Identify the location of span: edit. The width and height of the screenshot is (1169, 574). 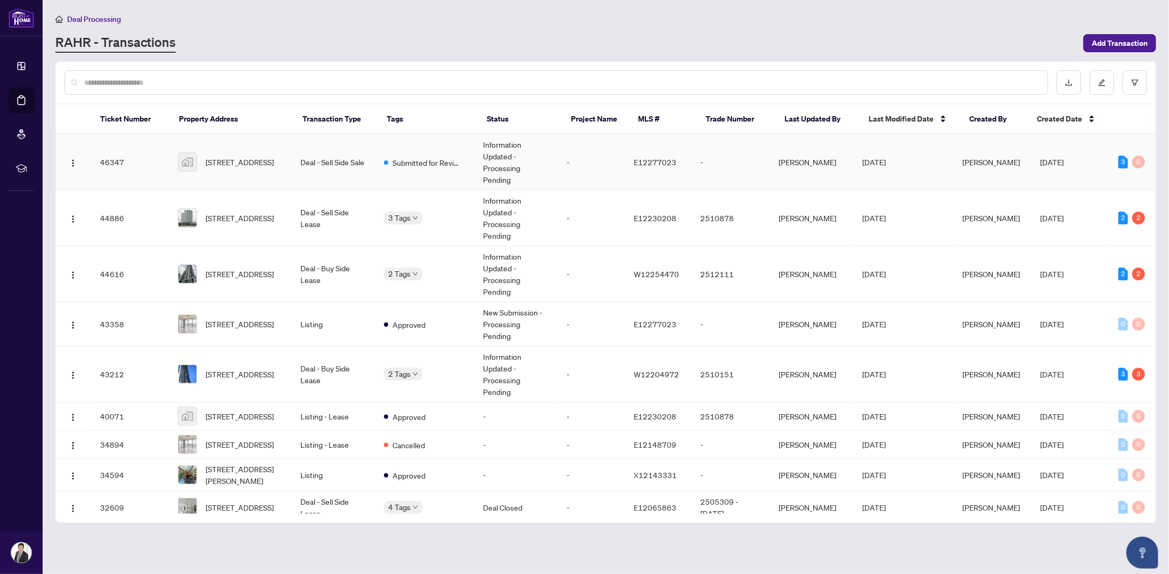
(1102, 83).